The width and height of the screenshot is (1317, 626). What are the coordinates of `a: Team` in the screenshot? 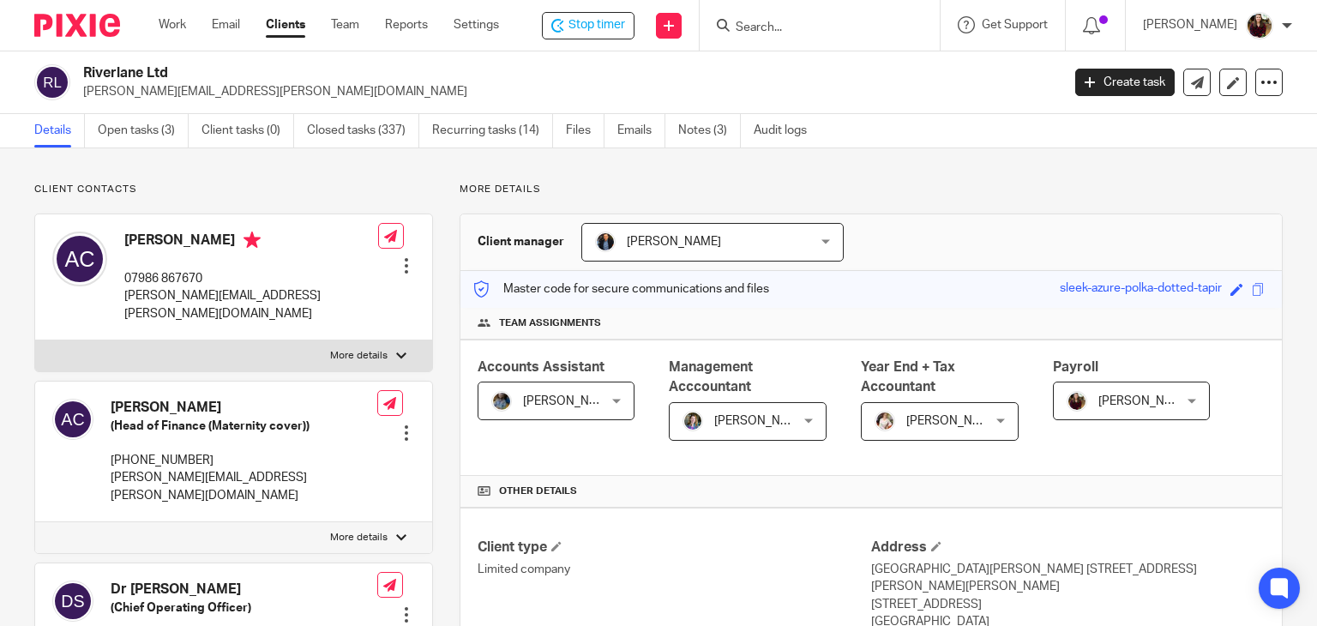 It's located at (345, 25).